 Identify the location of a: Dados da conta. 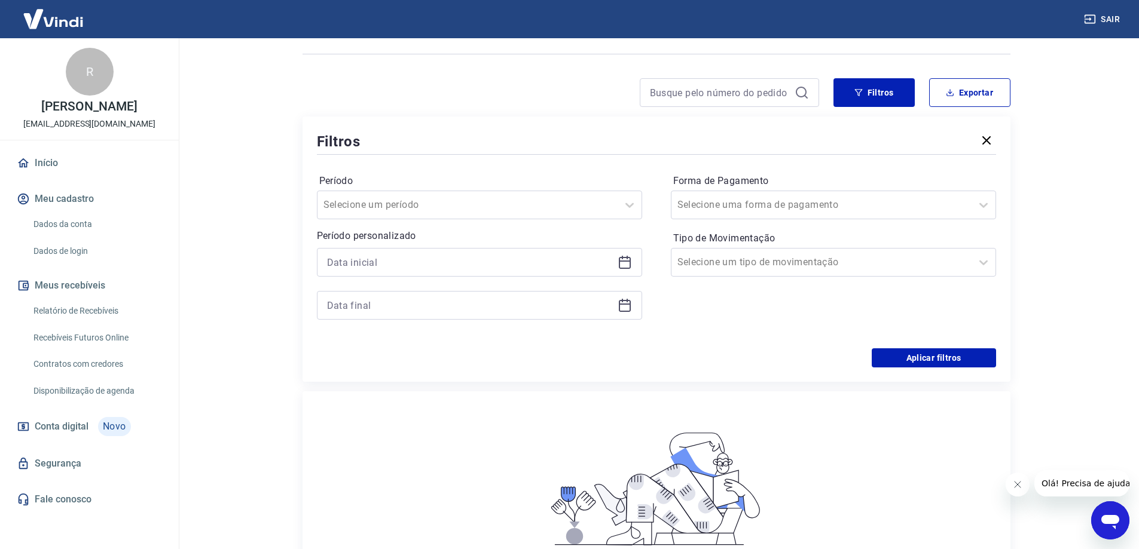
(96, 224).